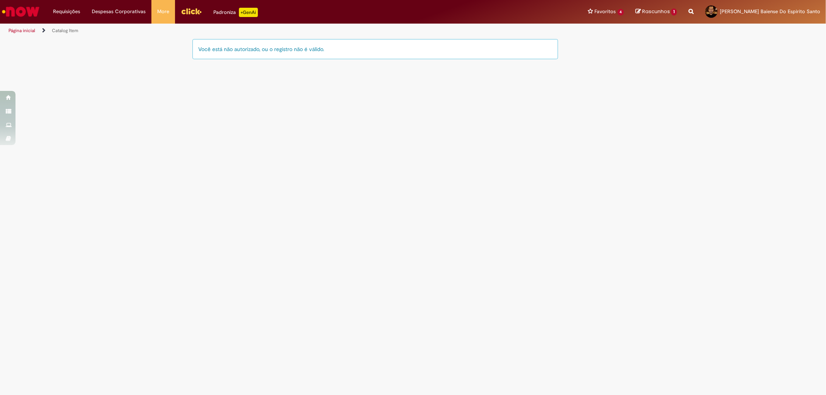 Image resolution: width=826 pixels, height=395 pixels. What do you see at coordinates (67, 12) in the screenshot?
I see `span: Requisições` at bounding box center [67, 12].